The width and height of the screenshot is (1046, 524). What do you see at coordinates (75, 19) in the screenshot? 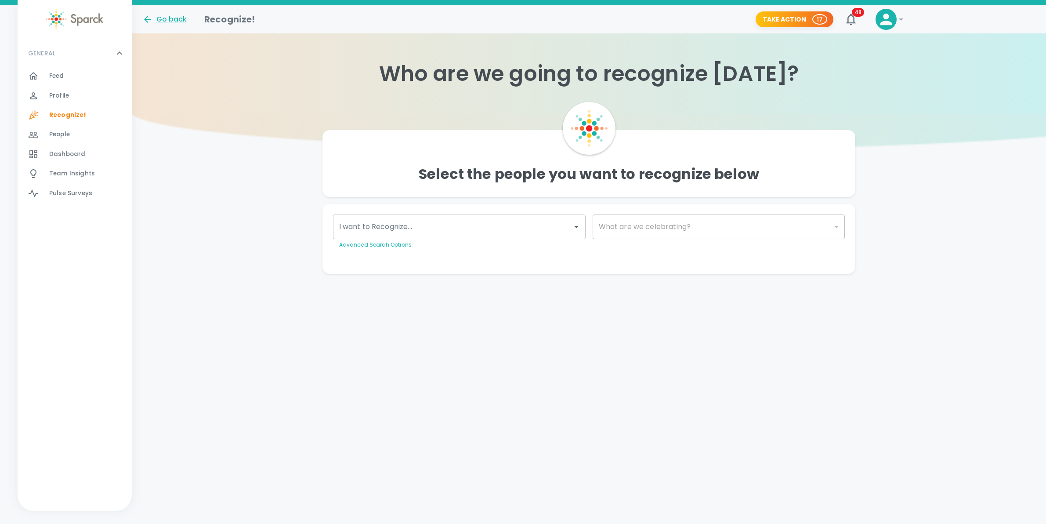
I see `img: Sparck logo` at bounding box center [75, 19].